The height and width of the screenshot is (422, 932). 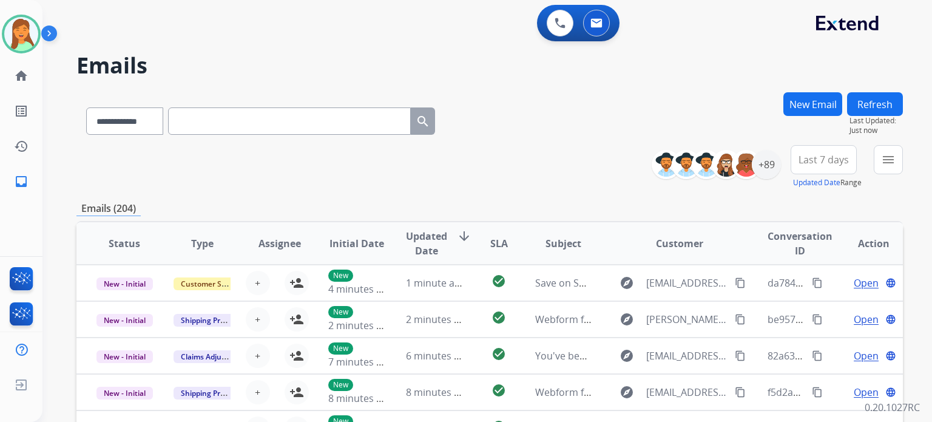 I want to click on span: Type, so click(x=202, y=243).